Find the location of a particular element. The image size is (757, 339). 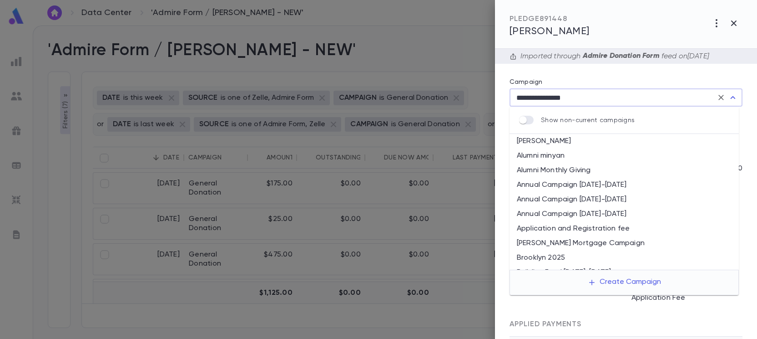

p: Show non-current campaigns is located at coordinates (588, 120).